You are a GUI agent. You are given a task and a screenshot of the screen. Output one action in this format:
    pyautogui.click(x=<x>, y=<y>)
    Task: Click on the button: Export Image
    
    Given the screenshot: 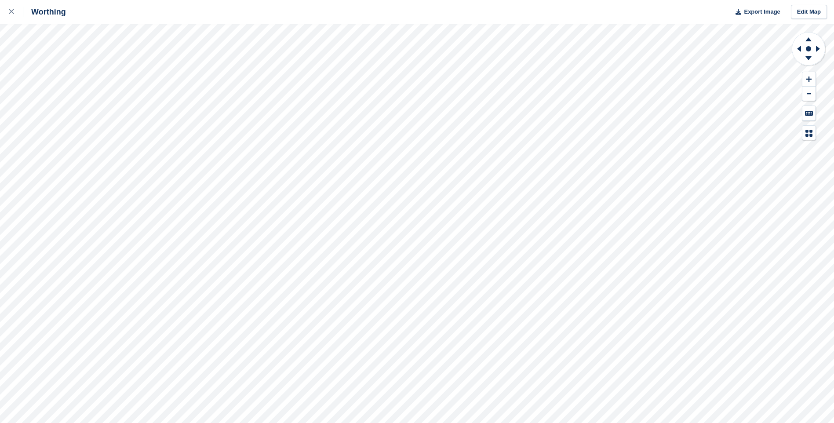 What is the action you would take?
    pyautogui.click(x=755, y=12)
    